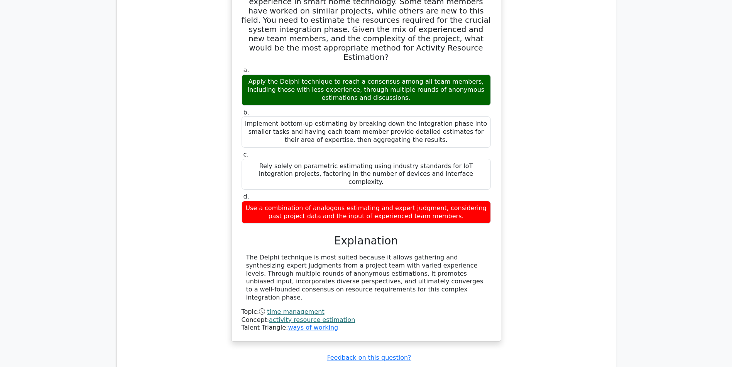 Image resolution: width=732 pixels, height=367 pixels. I want to click on a: time management, so click(296, 312).